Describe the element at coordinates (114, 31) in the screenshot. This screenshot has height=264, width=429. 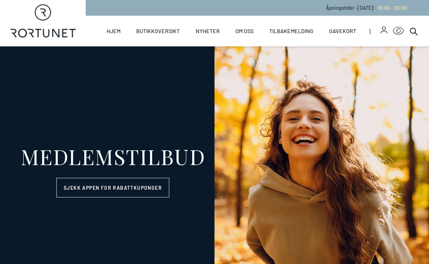
I see `a: Hjem` at that location.